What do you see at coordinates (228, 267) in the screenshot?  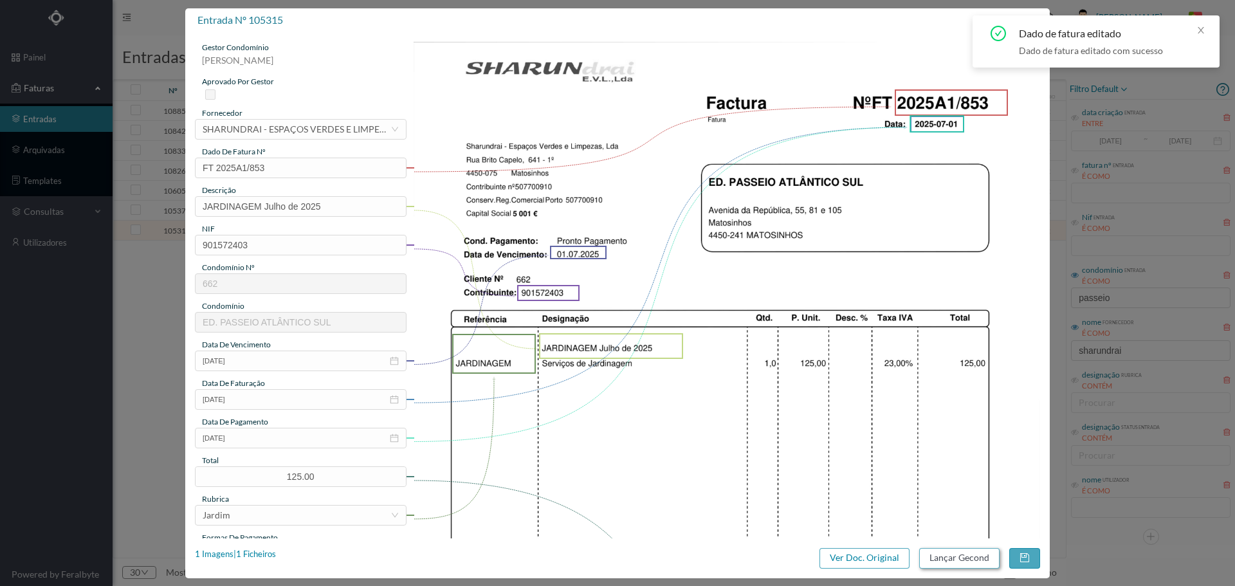 I see `span: condomínio nº` at bounding box center [228, 267].